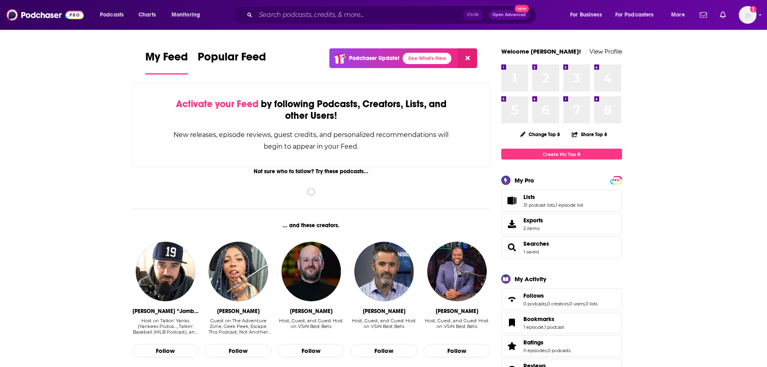  I want to click on div: Wes Reynolds, so click(311, 311).